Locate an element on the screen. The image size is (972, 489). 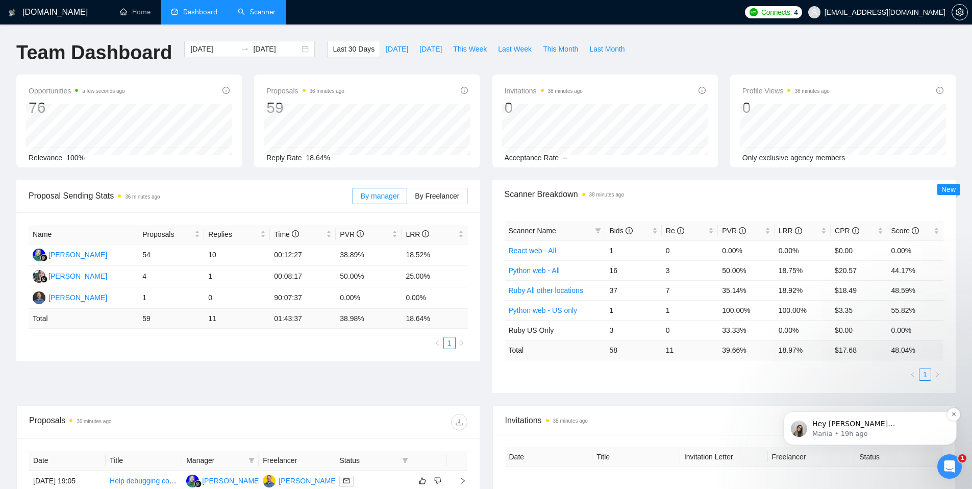
li: 1 is located at coordinates (450, 343).